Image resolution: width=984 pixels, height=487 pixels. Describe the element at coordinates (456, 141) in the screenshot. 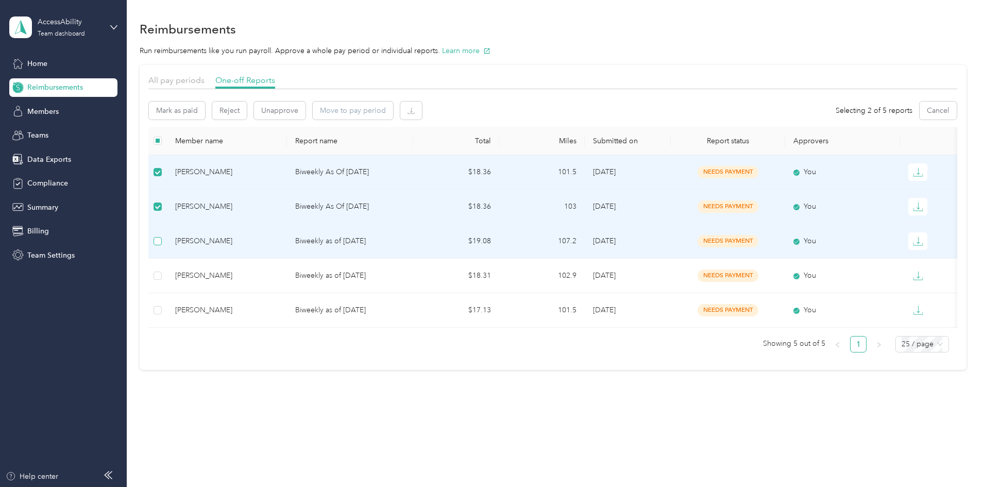

I see `div: Total` at that location.